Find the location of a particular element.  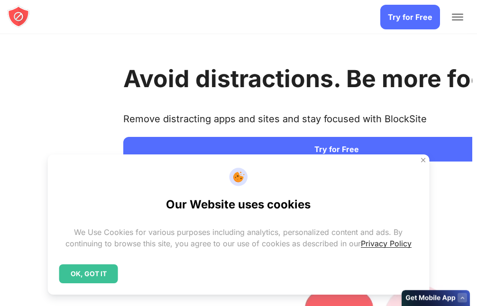

a: Privacy Policy is located at coordinates (386, 244).